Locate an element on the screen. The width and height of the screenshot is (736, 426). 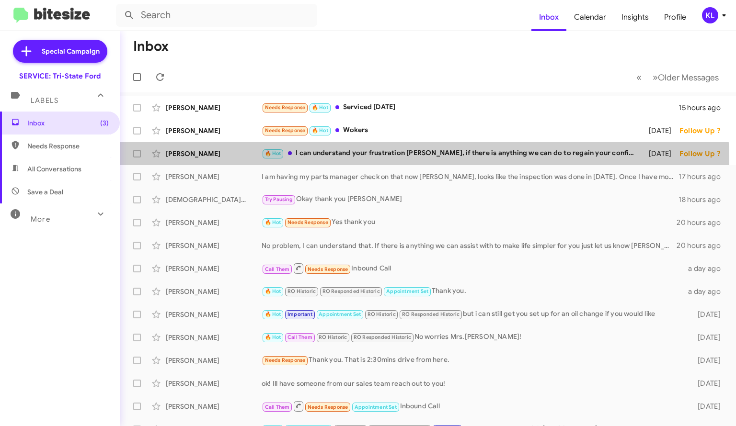
div: ok! Ill have someone from our sales team reach out to you! is located at coordinates (473, 384).